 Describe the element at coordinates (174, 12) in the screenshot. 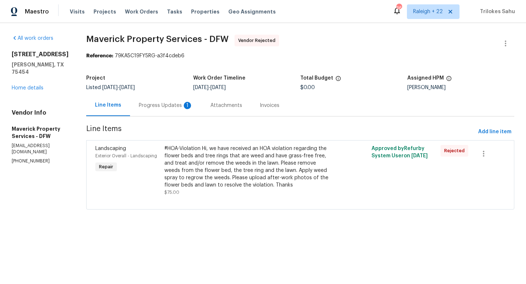

I see `span: Tasks` at that location.